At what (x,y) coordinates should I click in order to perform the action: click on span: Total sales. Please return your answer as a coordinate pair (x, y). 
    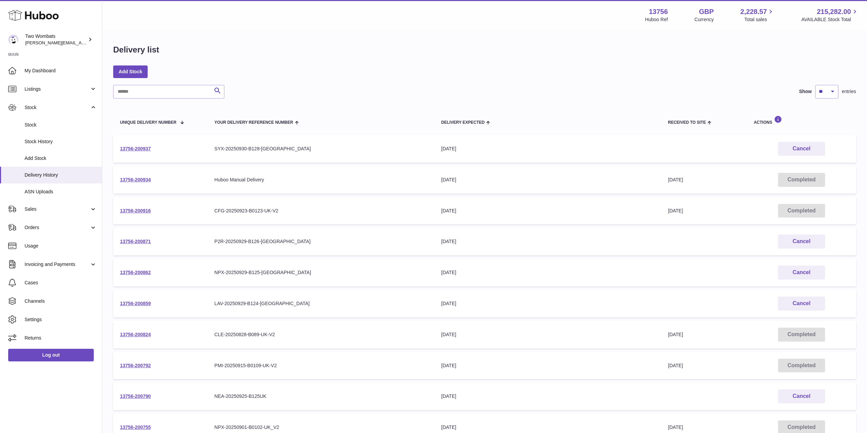
    Looking at the image, I should click on (760, 19).